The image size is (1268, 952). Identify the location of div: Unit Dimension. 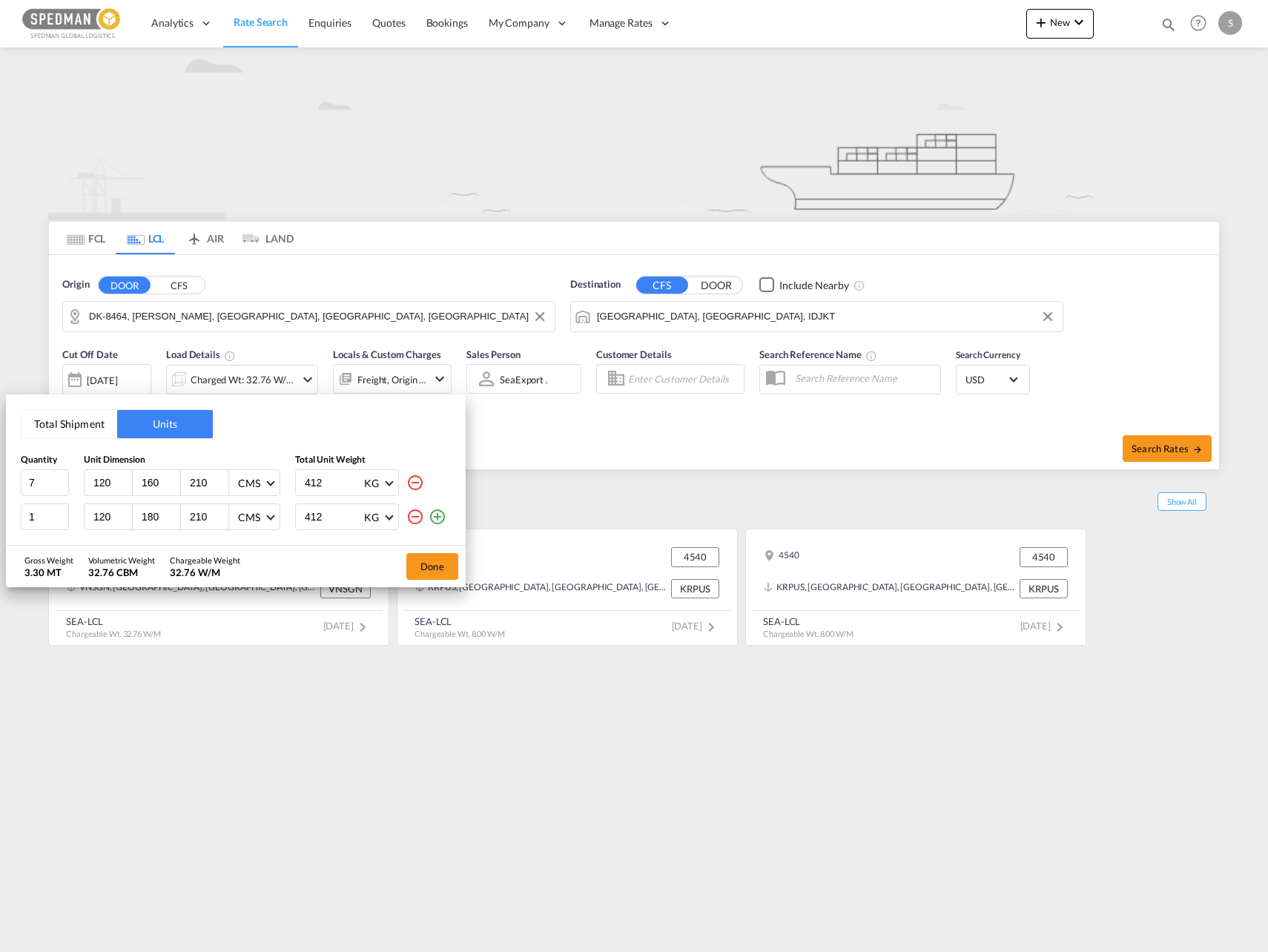
(181, 460).